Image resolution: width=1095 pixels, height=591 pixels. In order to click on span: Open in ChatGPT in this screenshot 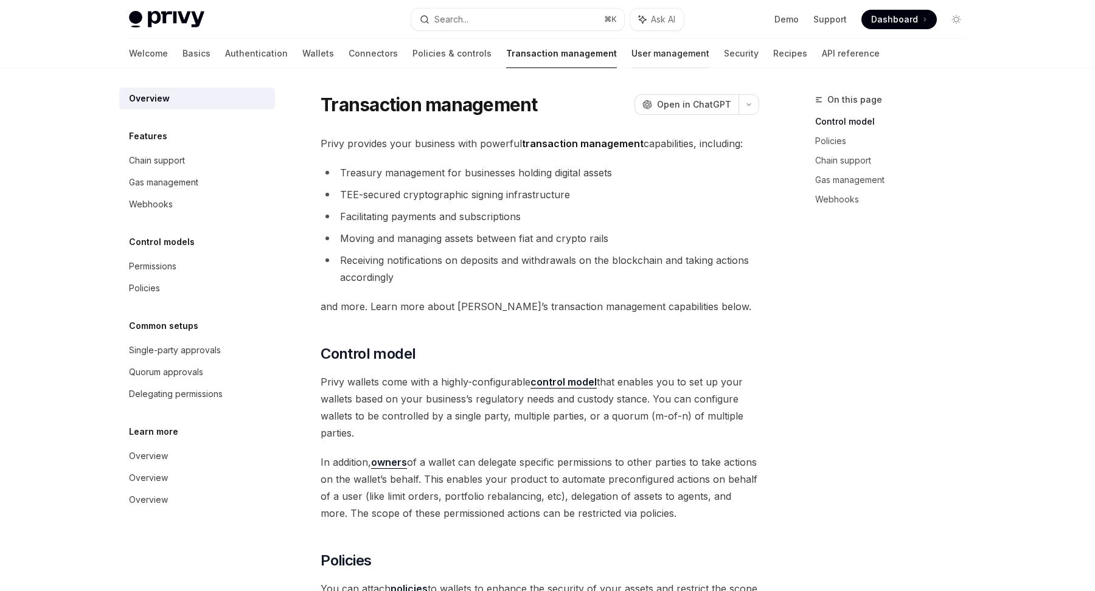, I will do `click(694, 105)`.